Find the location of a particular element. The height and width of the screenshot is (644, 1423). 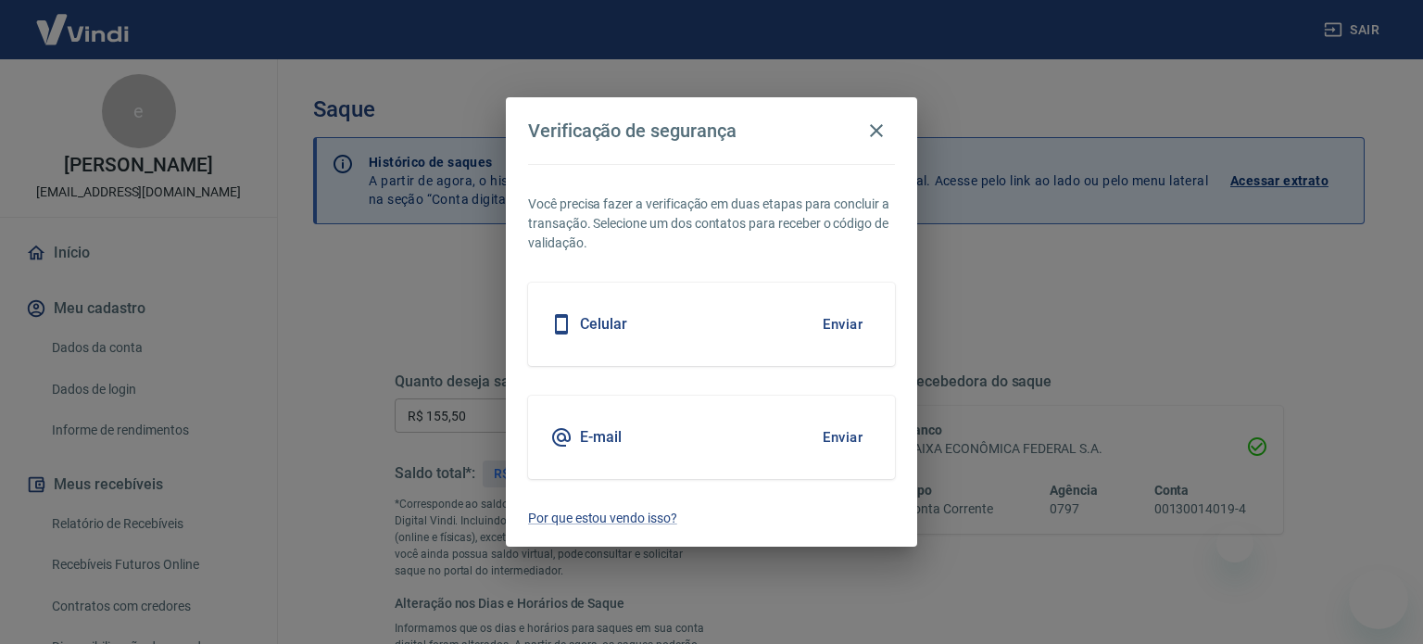

p: Você precisa fazer a verificação em duas etapas para concluir a transação. Selecione um dos conta... is located at coordinates (711, 223).